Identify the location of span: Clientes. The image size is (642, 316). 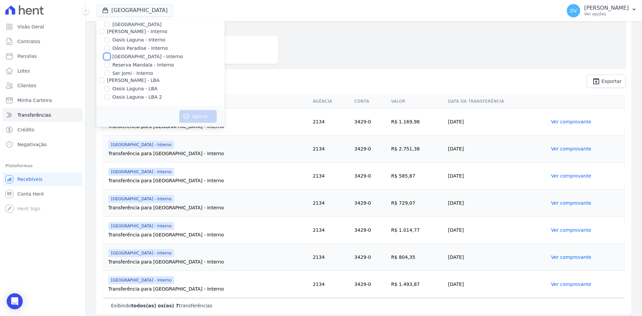
(27, 86).